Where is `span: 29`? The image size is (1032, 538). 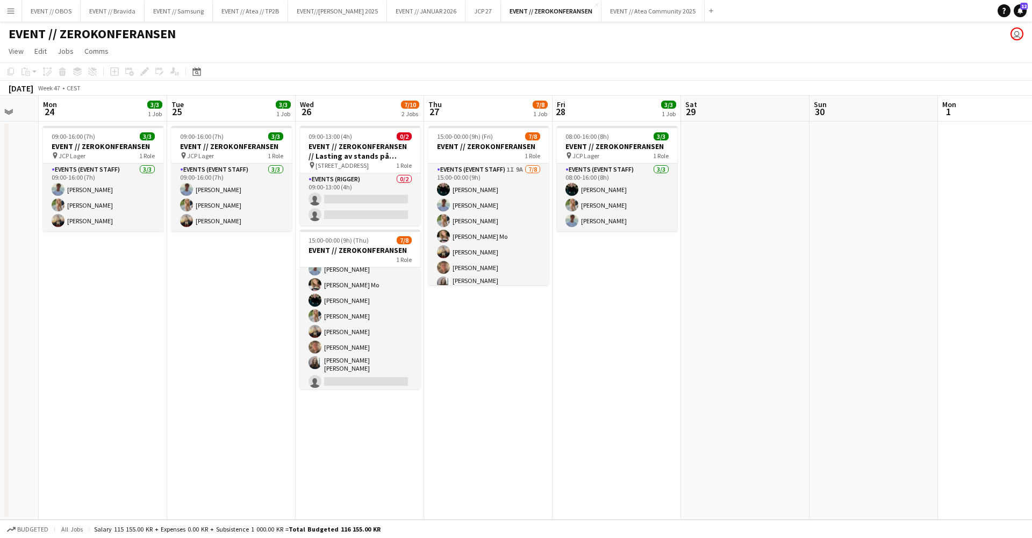 span: 29 is located at coordinates (690, 111).